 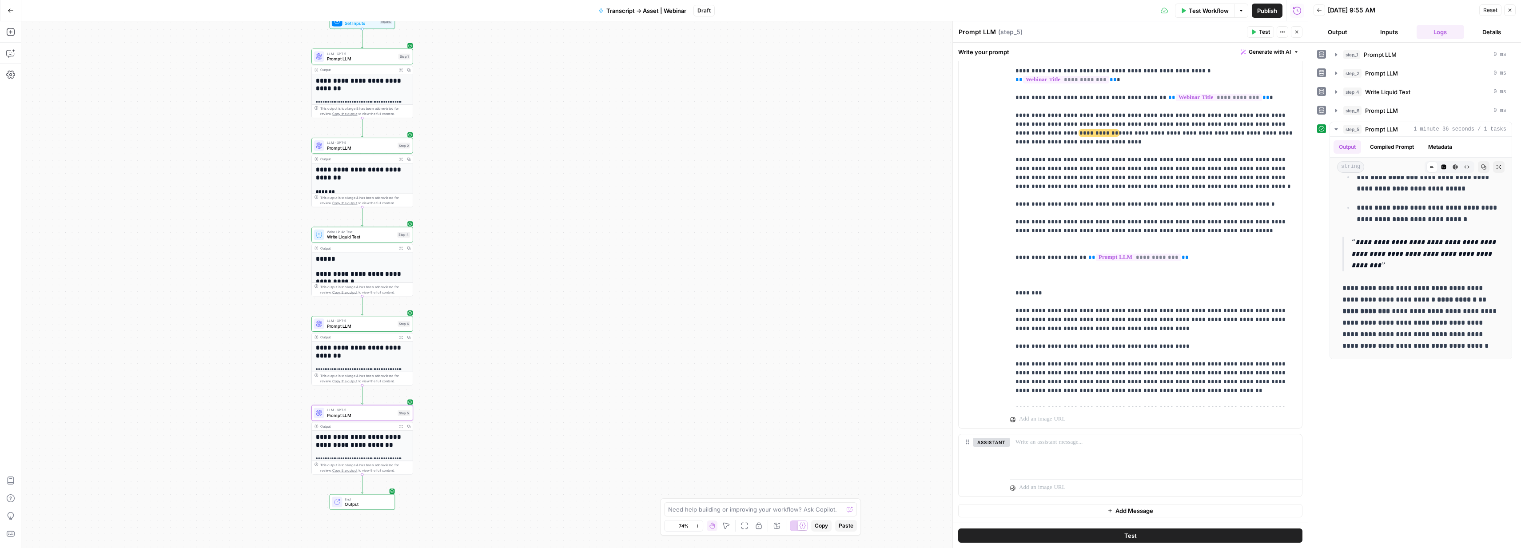 What do you see at coordinates (404, 324) in the screenshot?
I see `div: Step 6` at bounding box center [404, 324].